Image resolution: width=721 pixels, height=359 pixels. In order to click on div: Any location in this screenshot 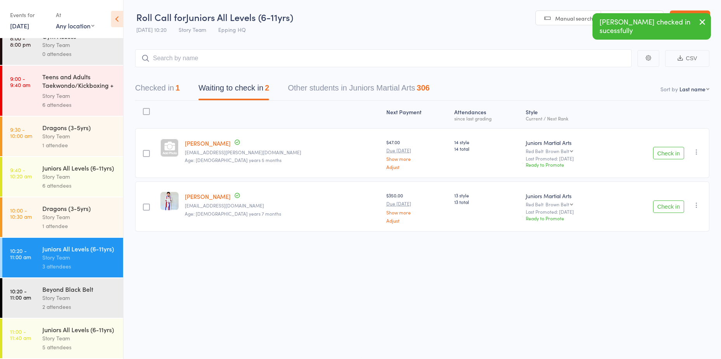, I will do `click(75, 26)`.